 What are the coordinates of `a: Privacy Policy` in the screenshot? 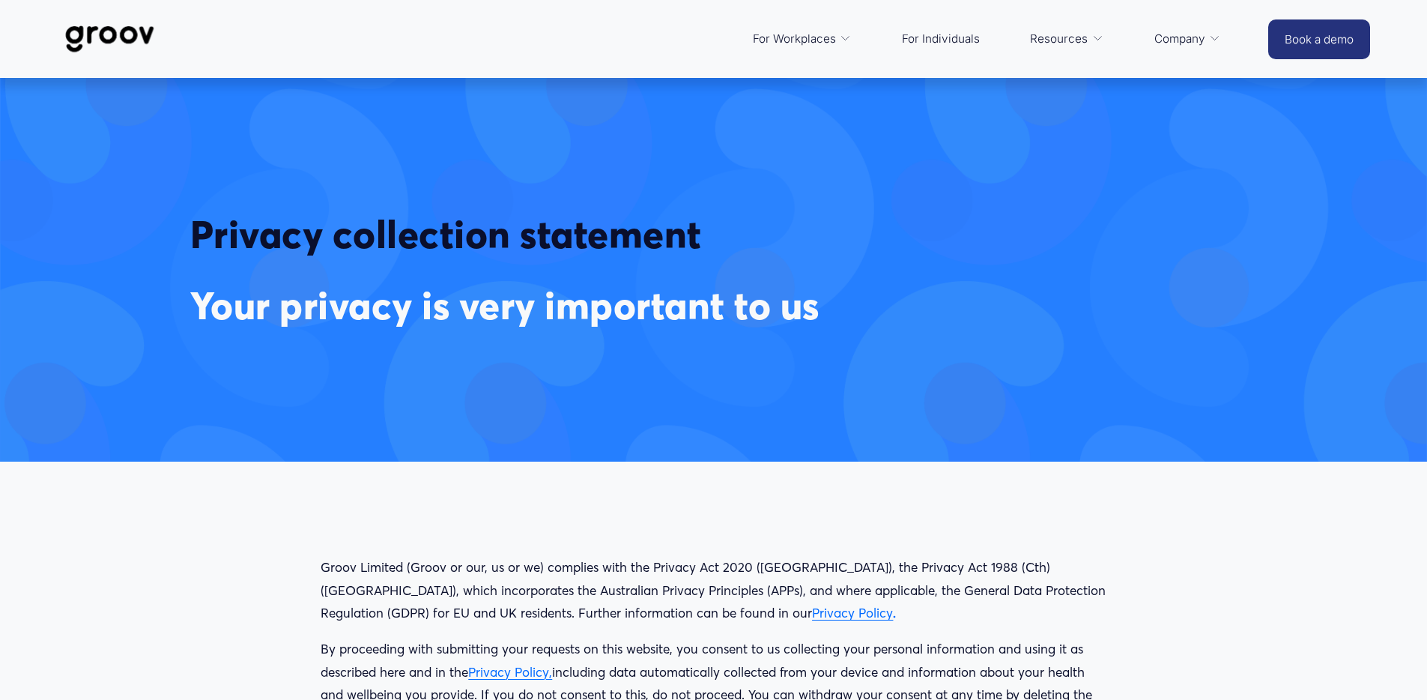 It's located at (853, 612).